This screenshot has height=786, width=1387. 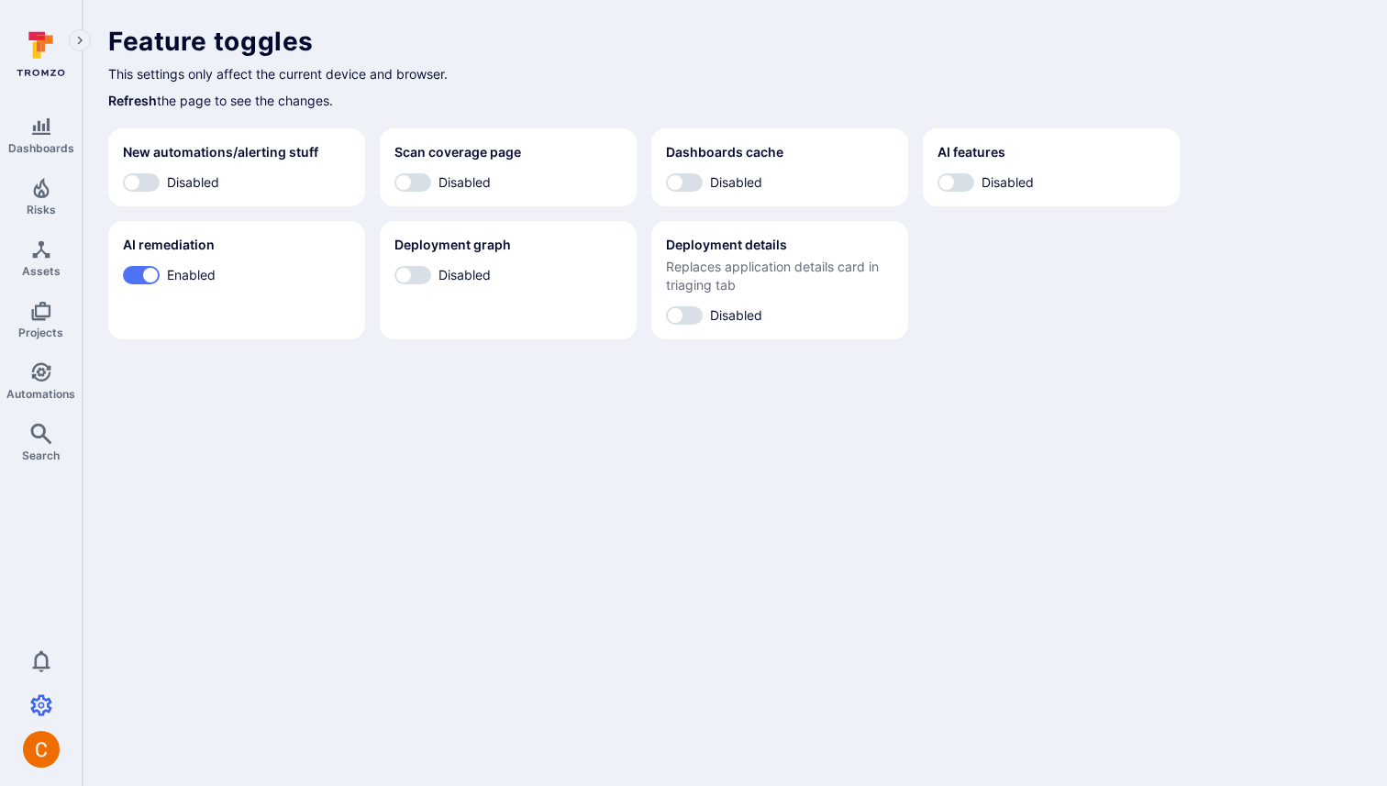 I want to click on div: Camilo Rivera, so click(x=41, y=750).